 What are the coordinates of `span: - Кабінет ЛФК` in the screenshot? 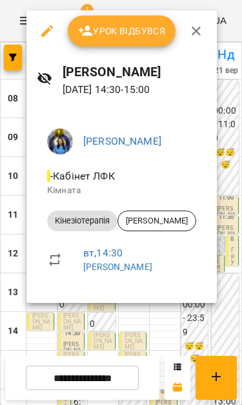 It's located at (82, 176).